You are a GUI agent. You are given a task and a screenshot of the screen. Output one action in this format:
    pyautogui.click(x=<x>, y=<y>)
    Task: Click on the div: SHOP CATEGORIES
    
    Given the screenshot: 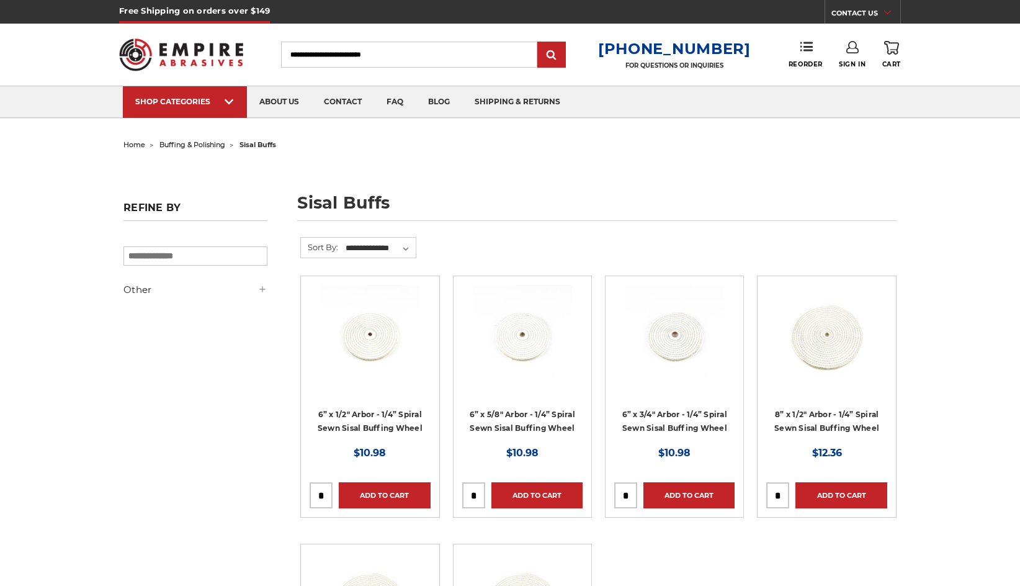 What is the action you would take?
    pyautogui.click(x=185, y=101)
    